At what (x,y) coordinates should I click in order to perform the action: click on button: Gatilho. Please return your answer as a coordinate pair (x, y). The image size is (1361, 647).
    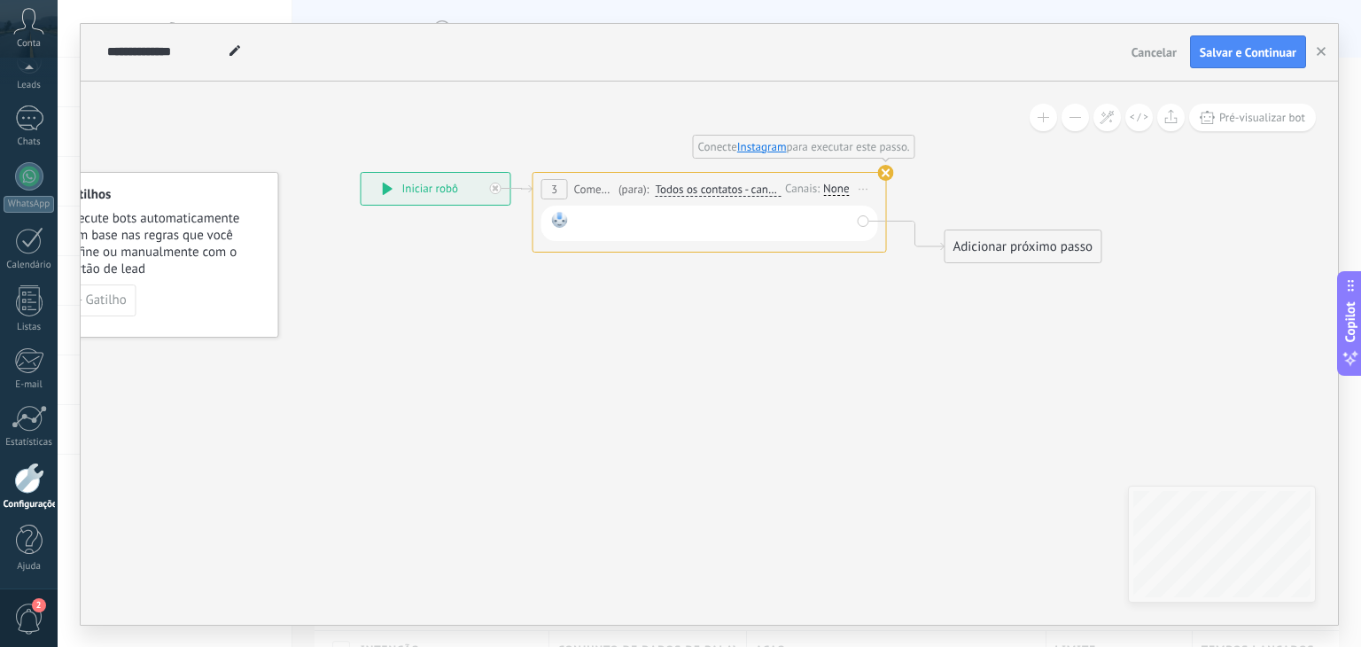
    Looking at the image, I should click on (100, 300).